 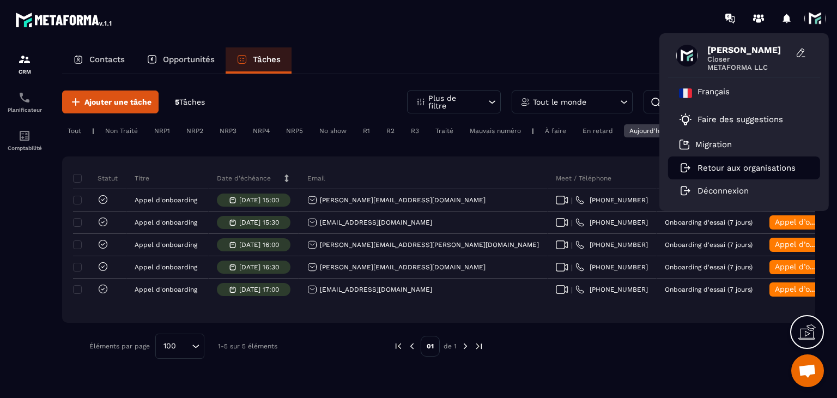 What do you see at coordinates (333, 131) in the screenshot?
I see `div: No show` at bounding box center [333, 131].